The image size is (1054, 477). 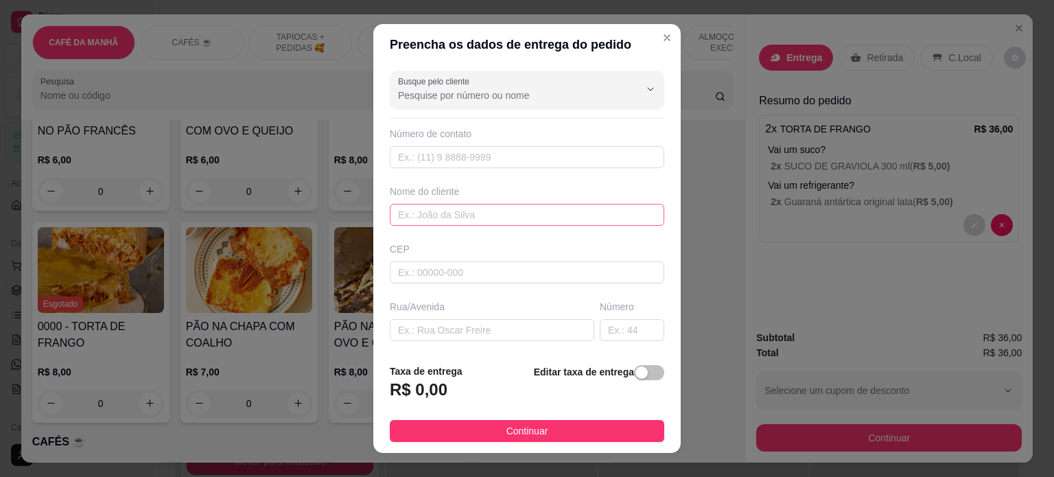 I want to click on button: Show suggestions, so click(x=650, y=89).